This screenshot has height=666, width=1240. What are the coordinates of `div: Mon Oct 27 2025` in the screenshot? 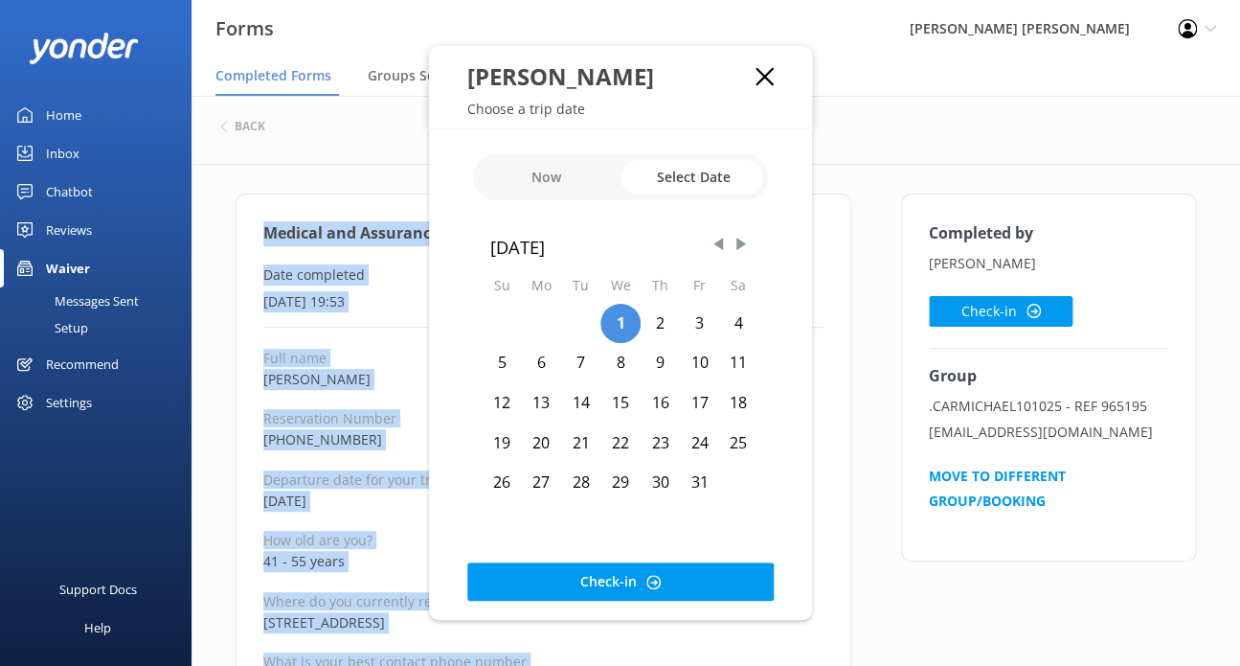 It's located at (541, 483).